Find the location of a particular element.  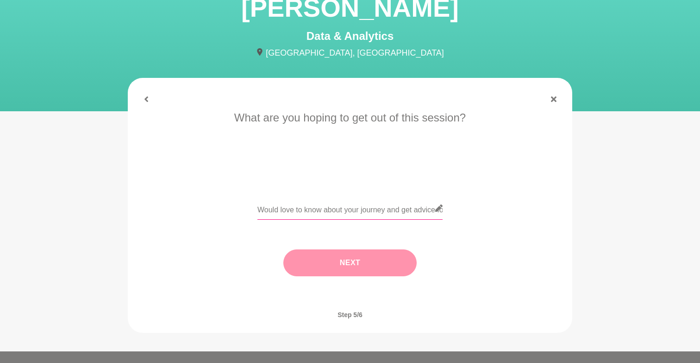

p: What are you hoping to get out of this session? is located at coordinates (350, 118).